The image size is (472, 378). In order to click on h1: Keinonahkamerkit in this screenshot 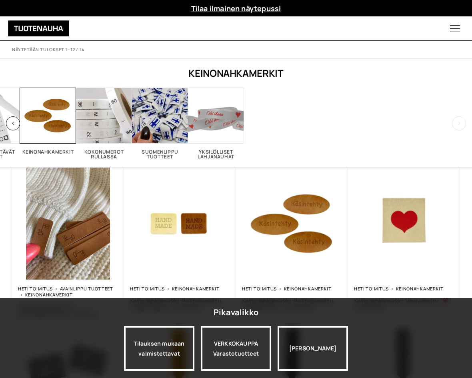, I will do `click(236, 73)`.